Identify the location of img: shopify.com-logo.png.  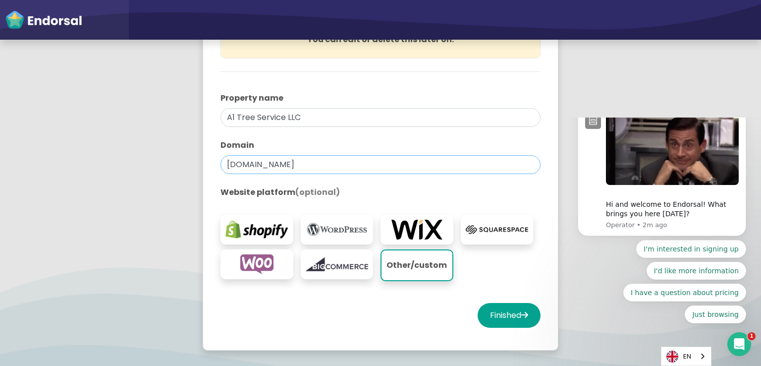
(257, 229).